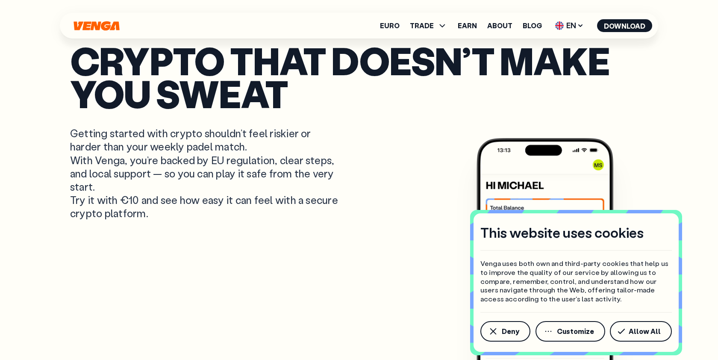  What do you see at coordinates (569, 26) in the screenshot?
I see `span: EN` at bounding box center [569, 26].